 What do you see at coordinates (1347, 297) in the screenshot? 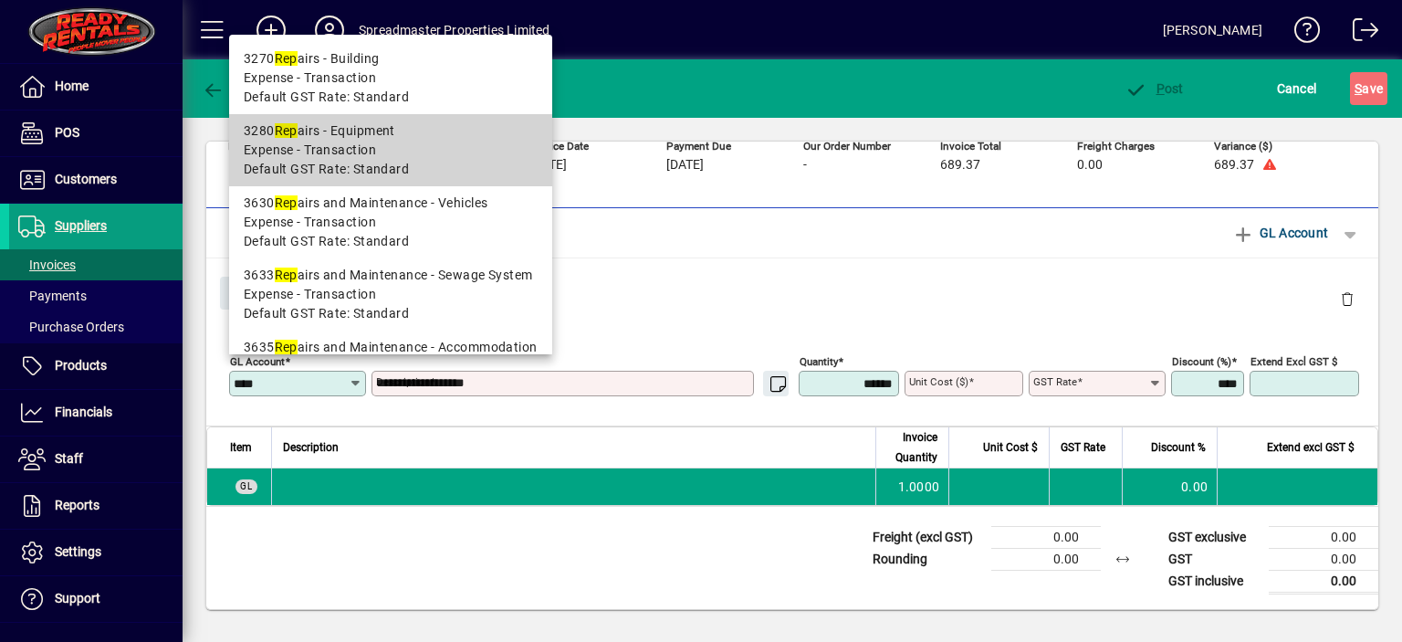
I see `app-page-header-button: Delete` at bounding box center [1347, 297].